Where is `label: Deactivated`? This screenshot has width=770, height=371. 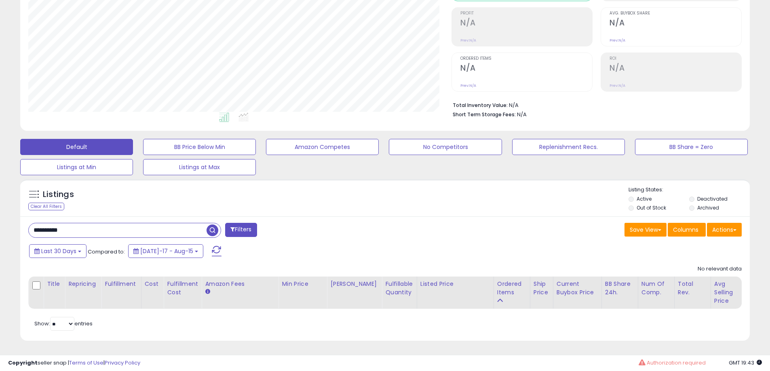 label: Deactivated is located at coordinates (712, 199).